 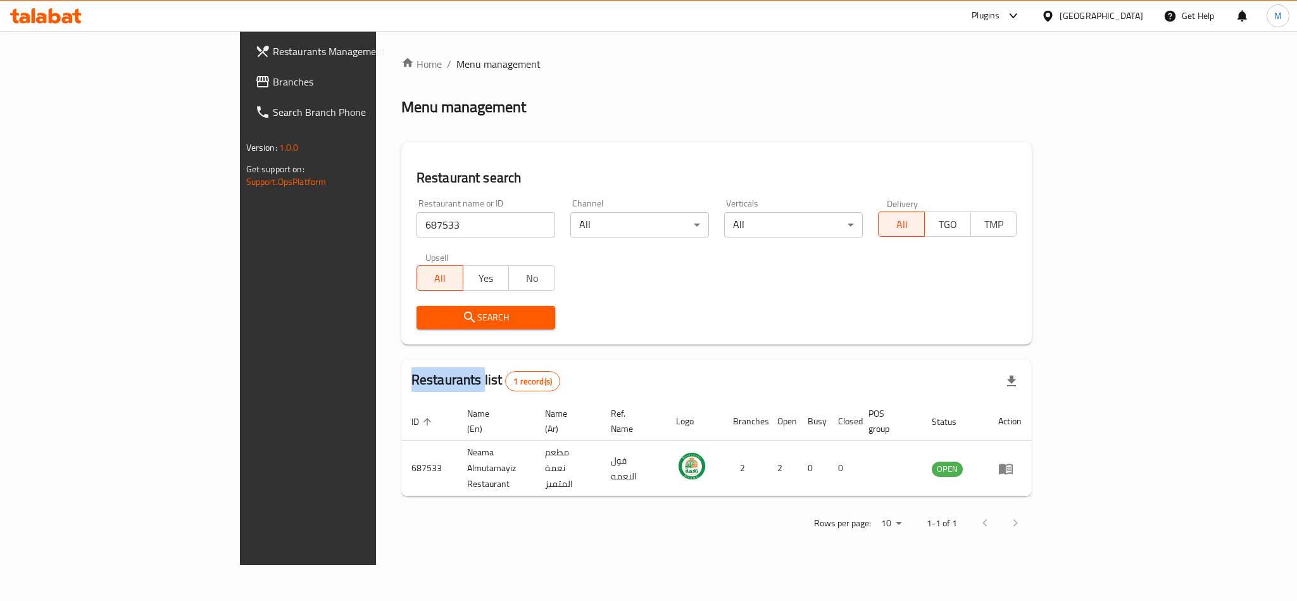 What do you see at coordinates (463, 107) in the screenshot?
I see `h2: Menu management` at bounding box center [463, 107].